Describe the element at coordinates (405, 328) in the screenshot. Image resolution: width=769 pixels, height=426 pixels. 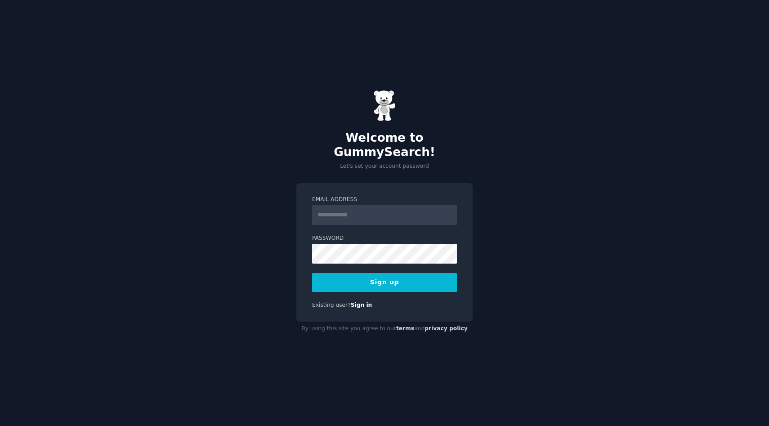
I see `a: terms` at that location.